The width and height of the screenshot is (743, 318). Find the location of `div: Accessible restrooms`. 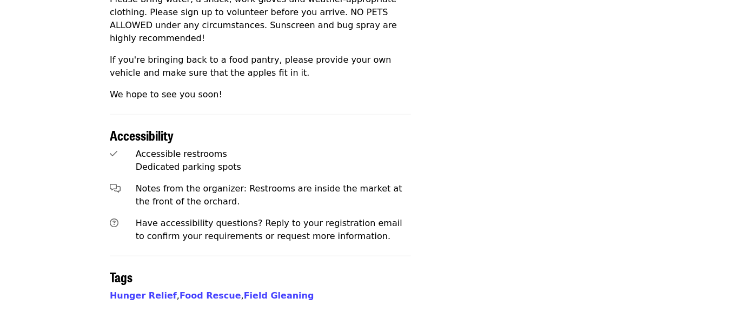

div: Accessible restrooms is located at coordinates (273, 154).